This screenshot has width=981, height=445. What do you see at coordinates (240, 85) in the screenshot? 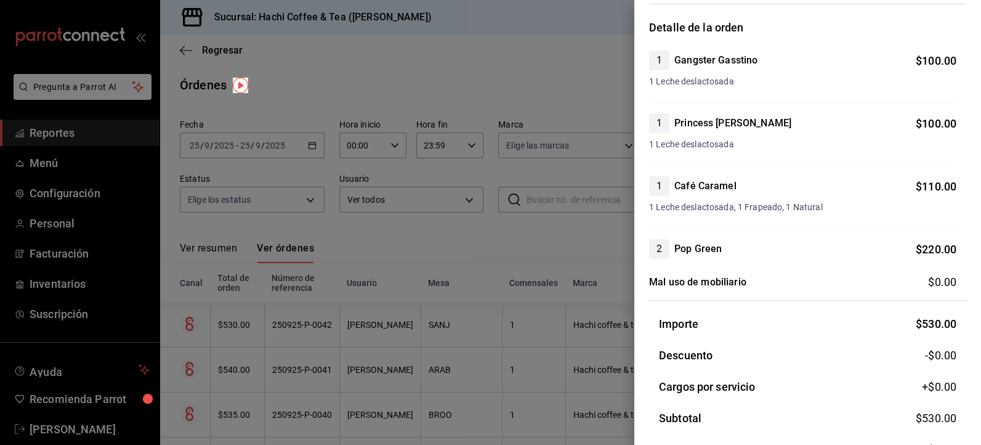
I see `img: Tooltip marker` at bounding box center [240, 85].